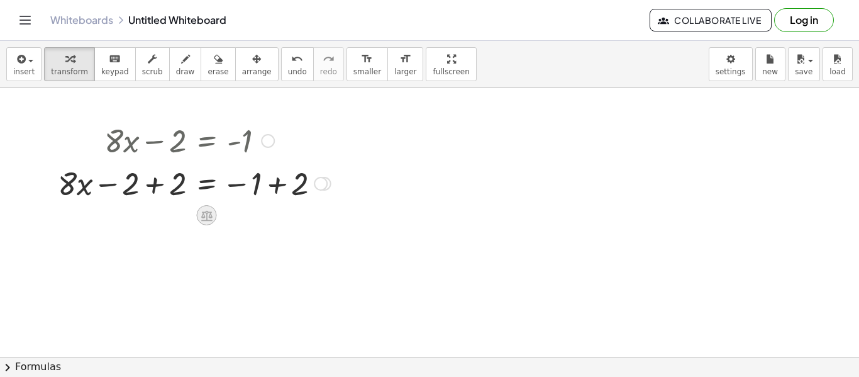 This screenshot has height=377, width=859. Describe the element at coordinates (711, 20) in the screenshot. I see `button: Collaborate Live` at that location.